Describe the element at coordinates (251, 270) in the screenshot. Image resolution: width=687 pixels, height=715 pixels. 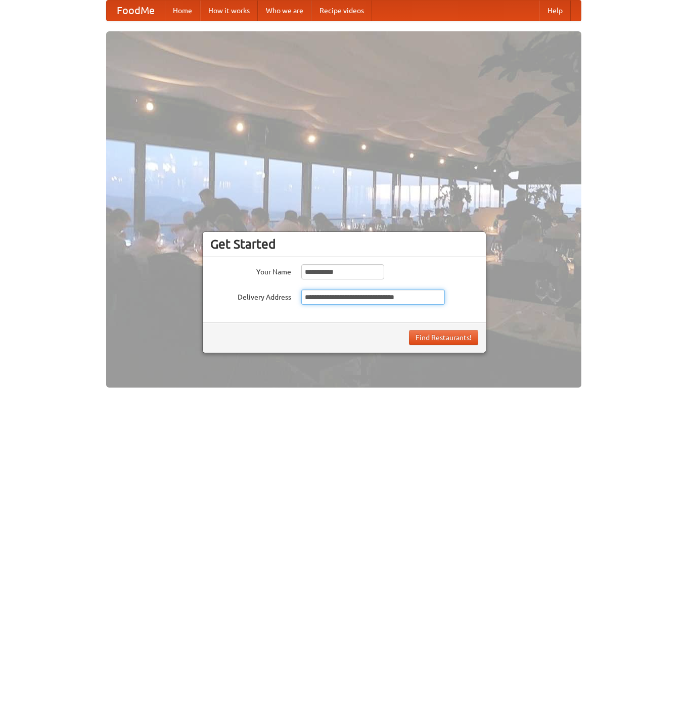
I see `label: Your Name` at that location.